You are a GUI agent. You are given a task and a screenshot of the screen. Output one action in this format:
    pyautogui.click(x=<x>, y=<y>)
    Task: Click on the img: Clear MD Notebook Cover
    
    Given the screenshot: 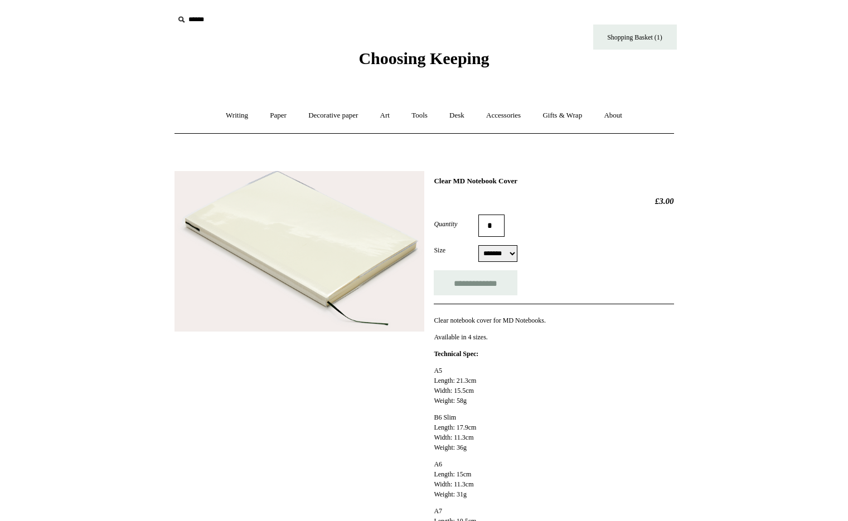 What is the action you would take?
    pyautogui.click(x=299, y=251)
    